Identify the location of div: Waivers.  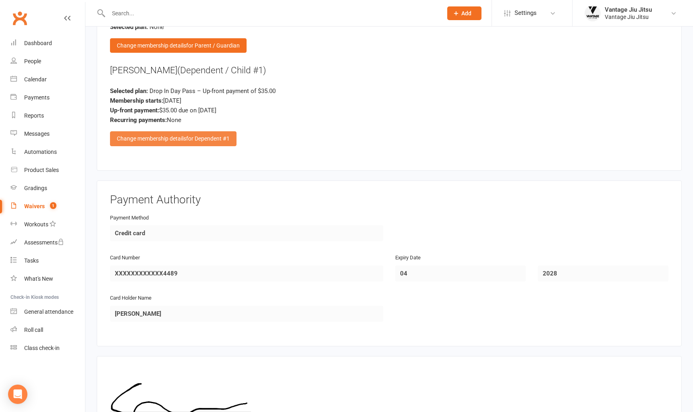
(34, 206).